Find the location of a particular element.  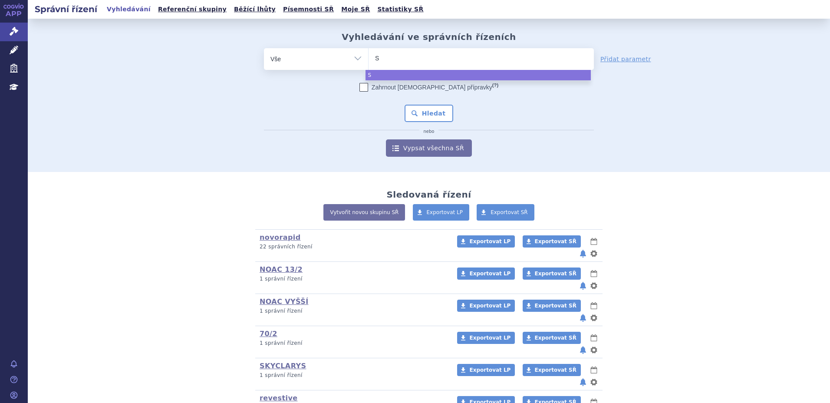

i: nebo is located at coordinates (429, 131).